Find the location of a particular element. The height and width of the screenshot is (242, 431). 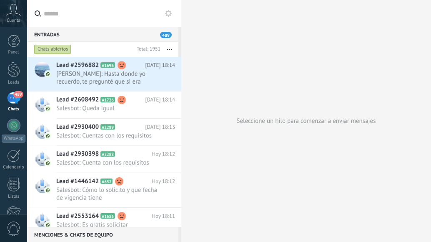

span: Salesbot: Cuentas con los requisitos is located at coordinates (108, 135).